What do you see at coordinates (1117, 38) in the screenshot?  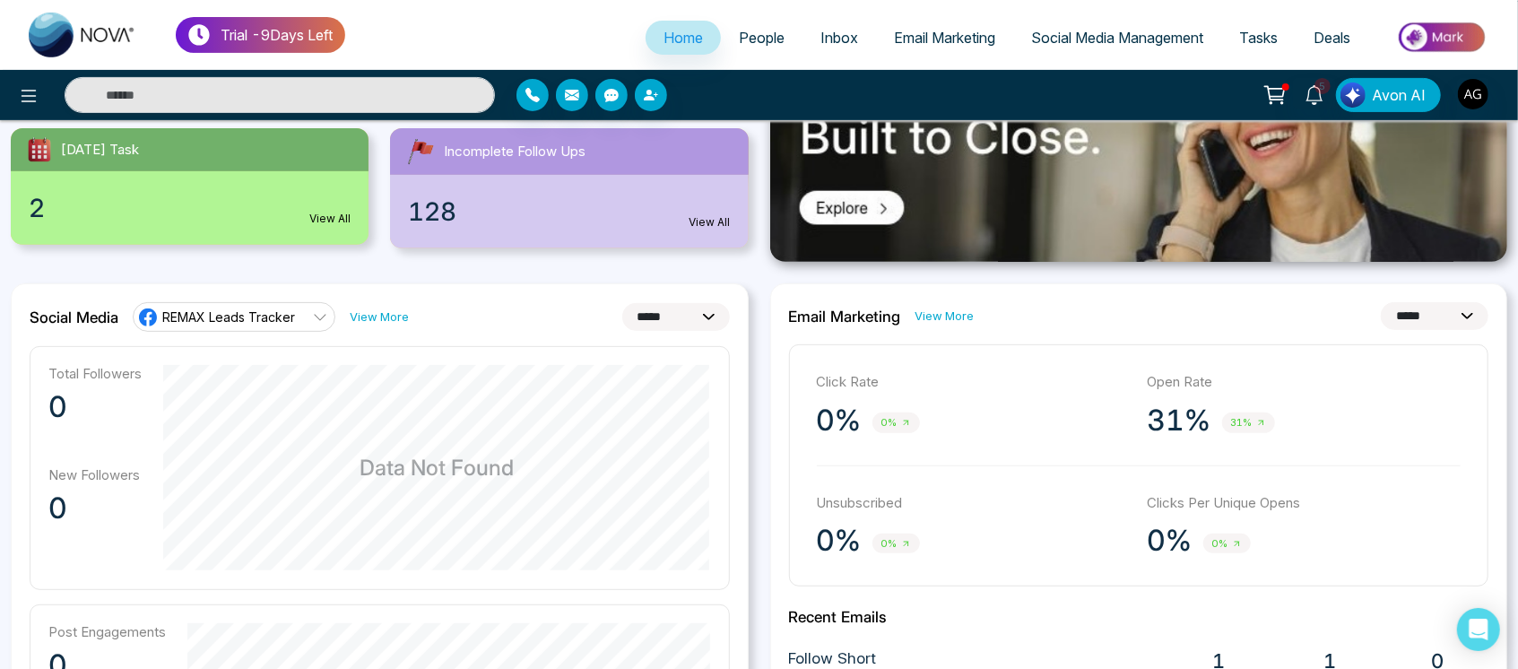 I see `span: Social Media Management` at bounding box center [1117, 38].